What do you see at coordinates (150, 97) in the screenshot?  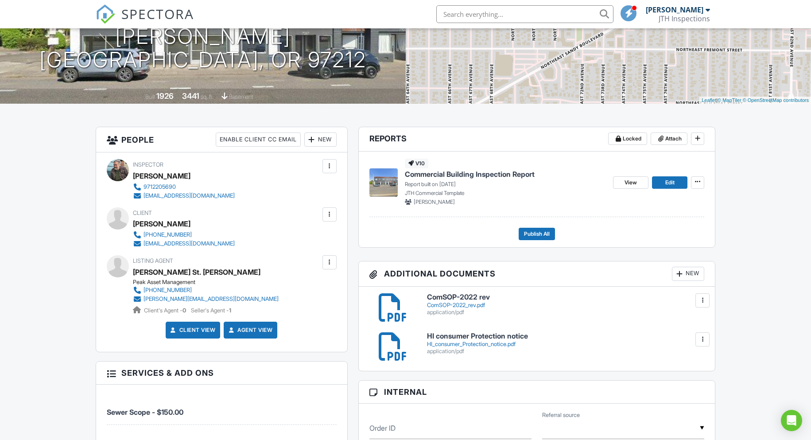 I see `span: Built` at bounding box center [150, 97].